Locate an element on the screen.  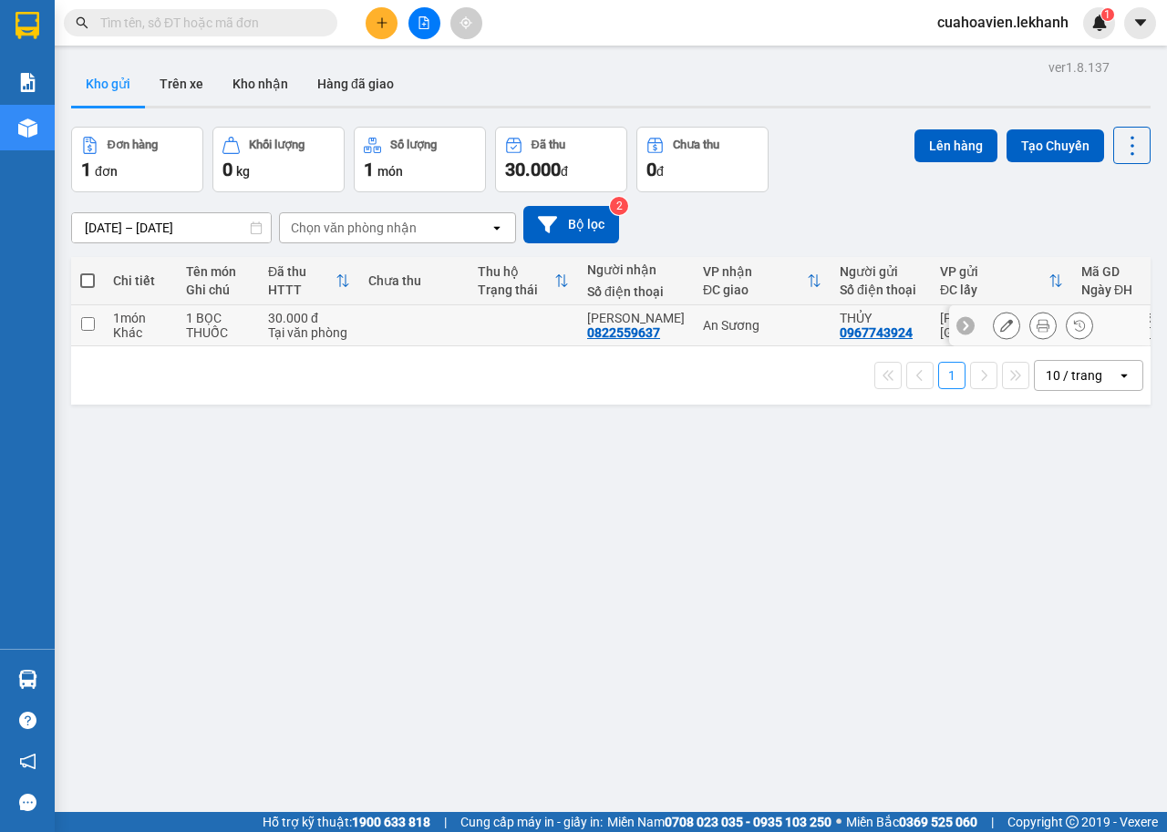
strong: 1900 633 818 is located at coordinates (391, 822).